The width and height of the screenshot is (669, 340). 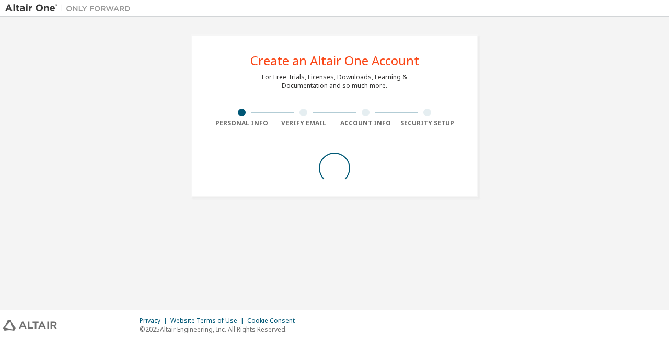 I want to click on div: Verify Email, so click(x=303, y=123).